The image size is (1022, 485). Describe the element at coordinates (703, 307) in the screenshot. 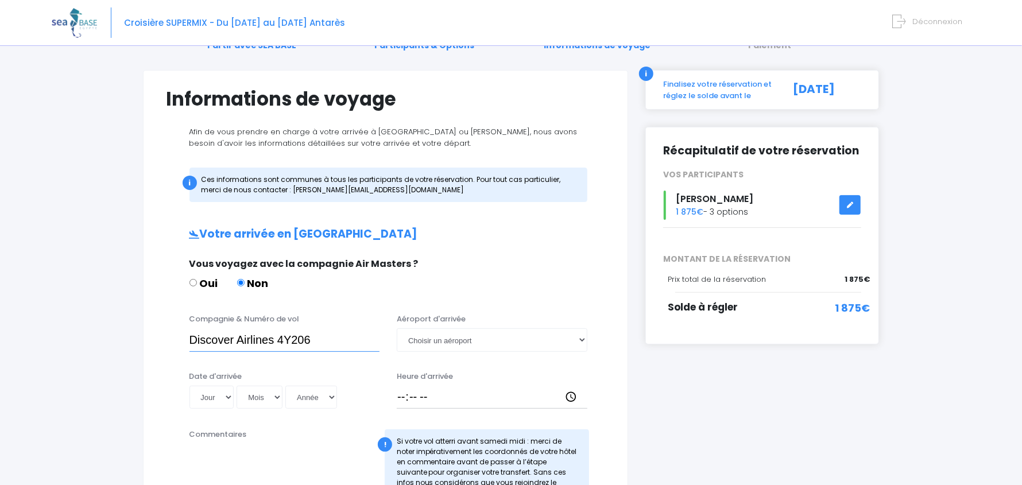

I see `span: Solde à régler` at that location.